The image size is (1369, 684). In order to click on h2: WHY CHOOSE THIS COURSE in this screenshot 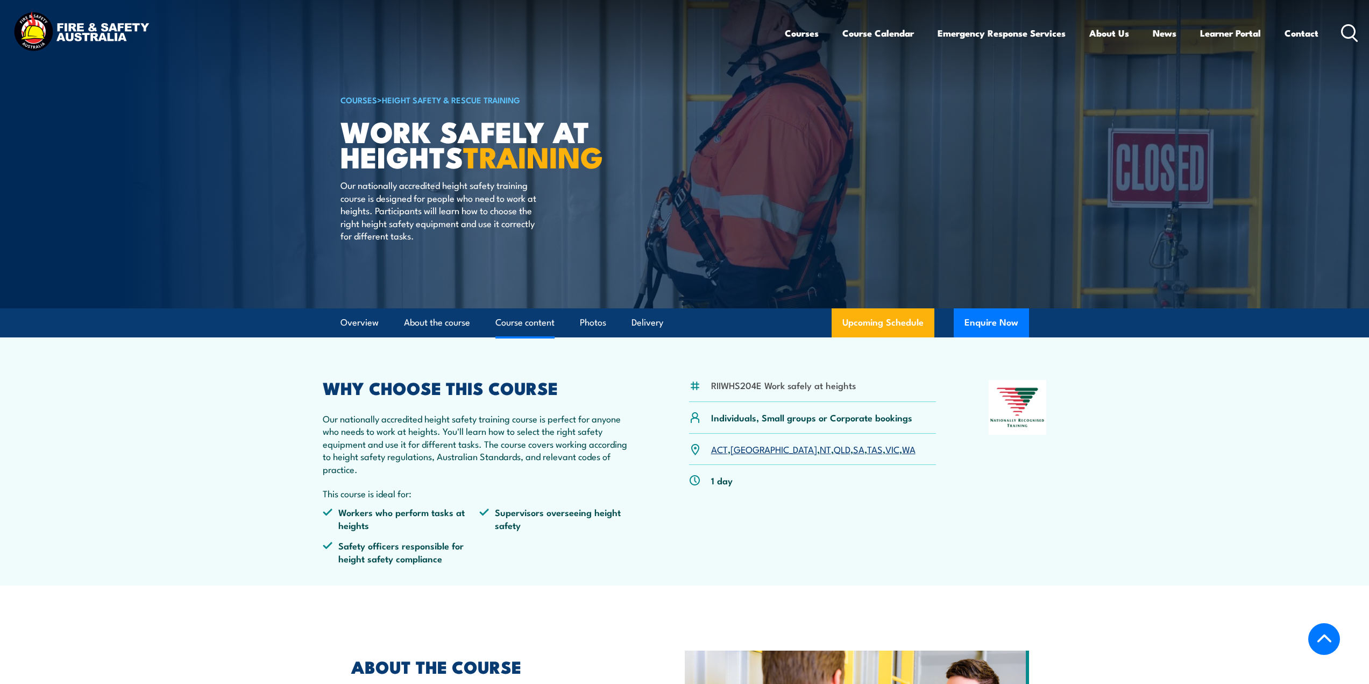, I will do `click(480, 387)`.